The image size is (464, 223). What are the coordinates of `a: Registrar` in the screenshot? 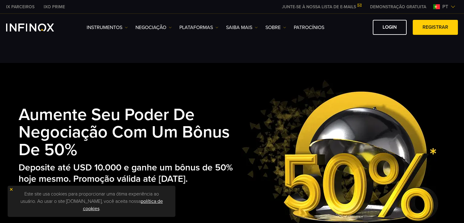 It's located at (435, 27).